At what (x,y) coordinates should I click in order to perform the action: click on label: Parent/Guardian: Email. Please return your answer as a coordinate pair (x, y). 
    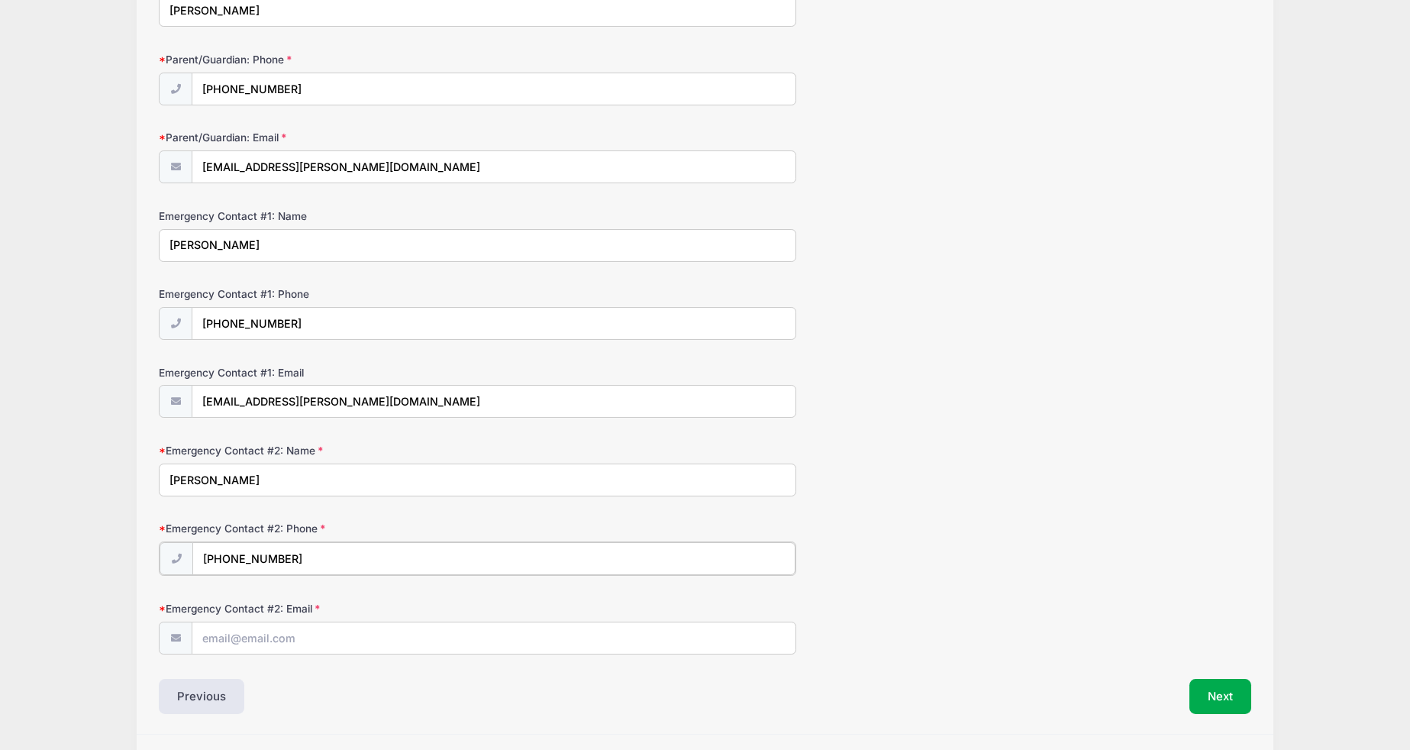
    Looking at the image, I should click on (340, 137).